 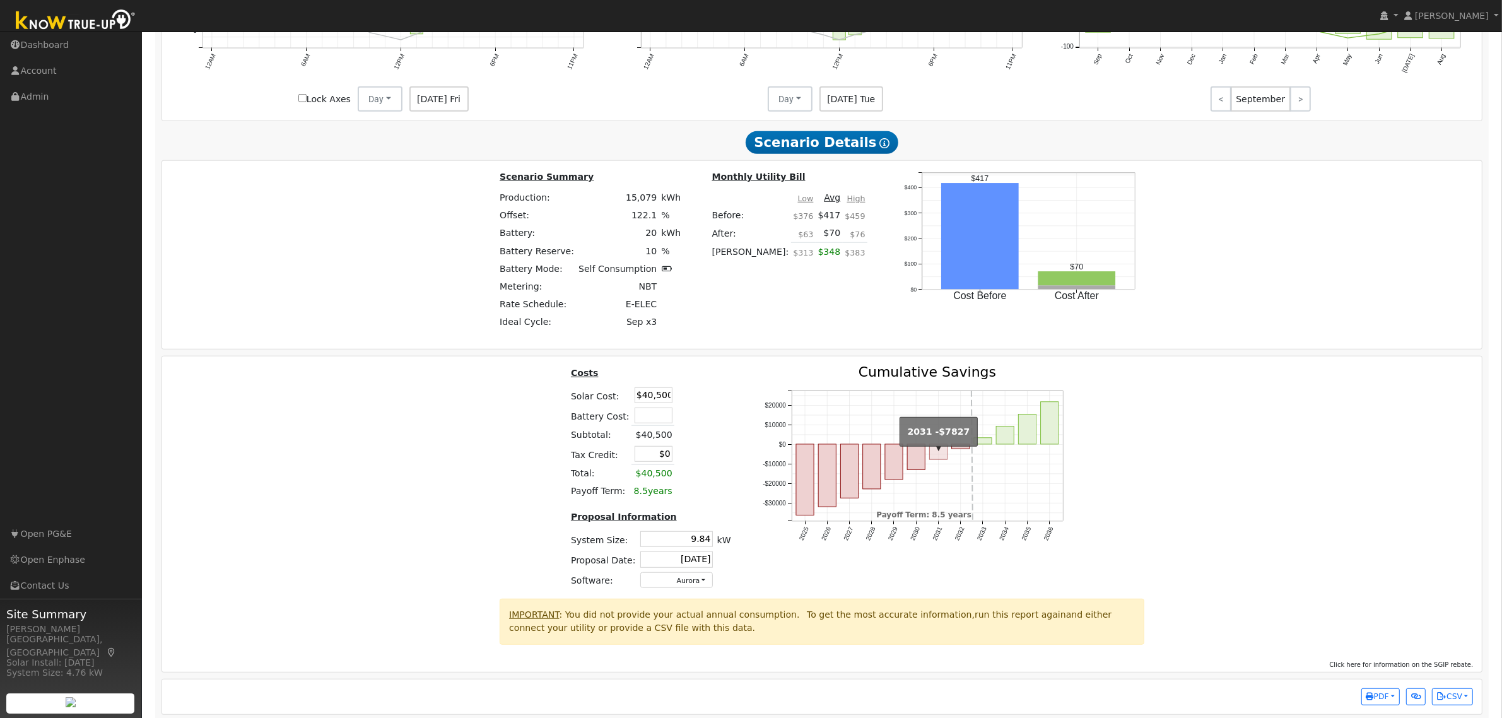 What do you see at coordinates (76, 21) in the screenshot?
I see `img: Know True-Up` at bounding box center [76, 21].